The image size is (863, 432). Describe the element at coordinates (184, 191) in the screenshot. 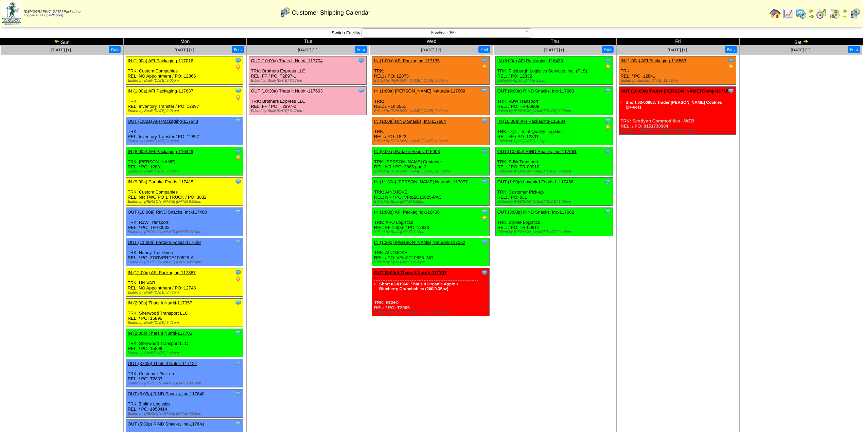

I see `div: TRK: Custom Companies REL: NR TWO PO 1 TRUCK / PO: 3832` at that location.